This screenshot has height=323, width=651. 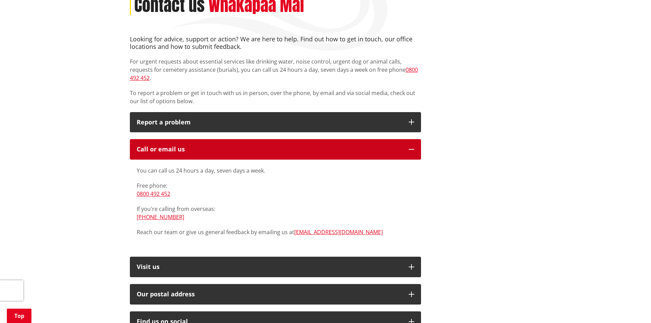 What do you see at coordinates (269, 294) in the screenshot?
I see `h2: Our postal address` at bounding box center [269, 294].